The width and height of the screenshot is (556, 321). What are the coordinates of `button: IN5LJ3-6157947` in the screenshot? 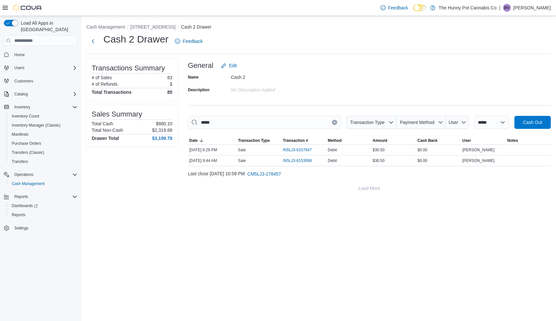 It's located at (300, 150).